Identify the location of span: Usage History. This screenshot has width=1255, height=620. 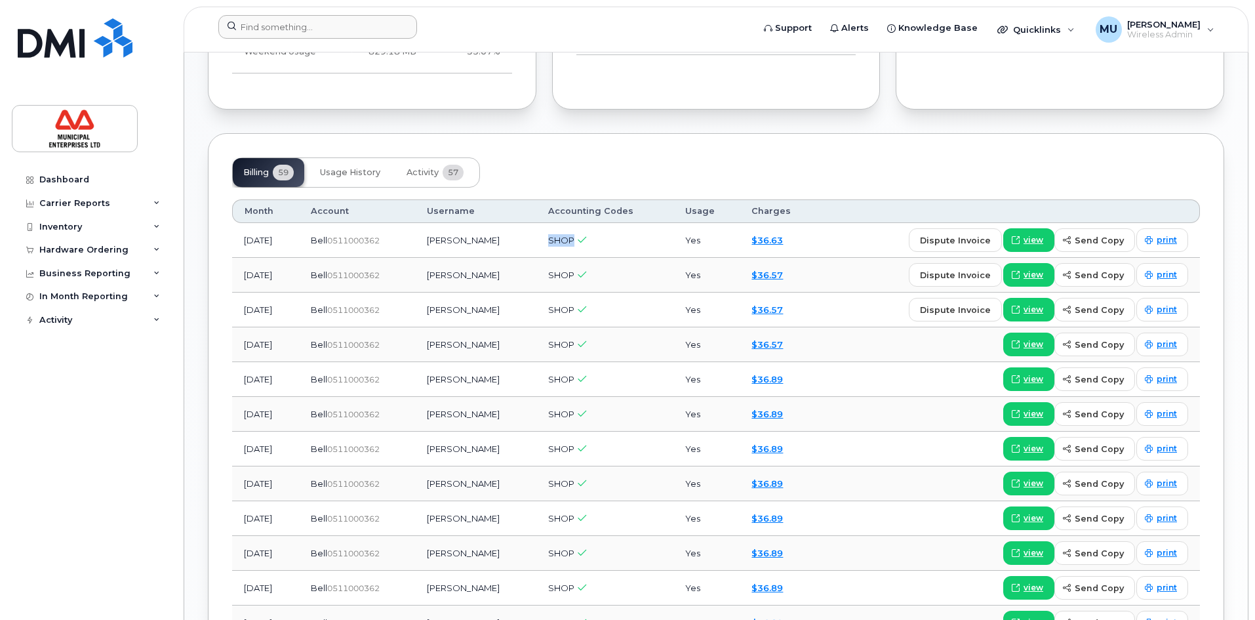
(350, 172).